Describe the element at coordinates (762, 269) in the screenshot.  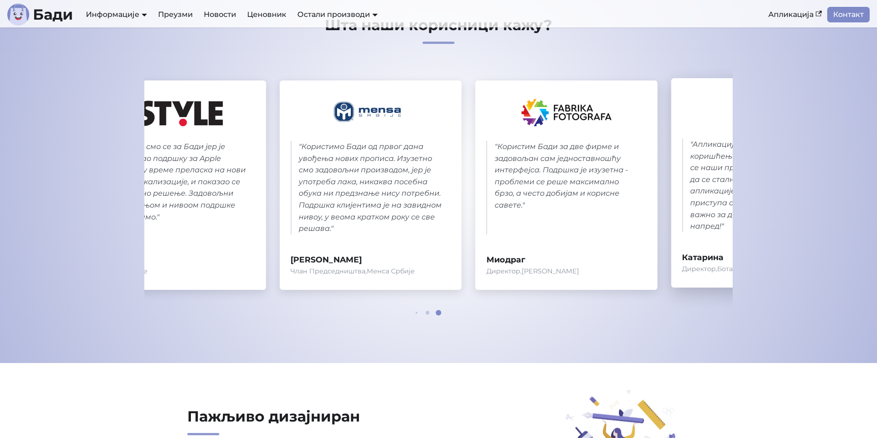
I see `span: Директор , Ботаника` at that location.